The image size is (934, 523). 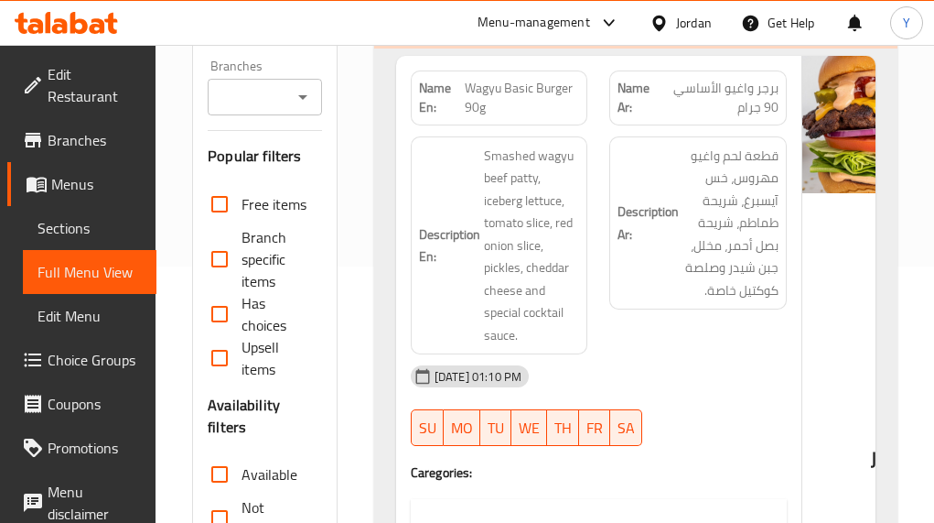 I want to click on button: FR, so click(x=595, y=427).